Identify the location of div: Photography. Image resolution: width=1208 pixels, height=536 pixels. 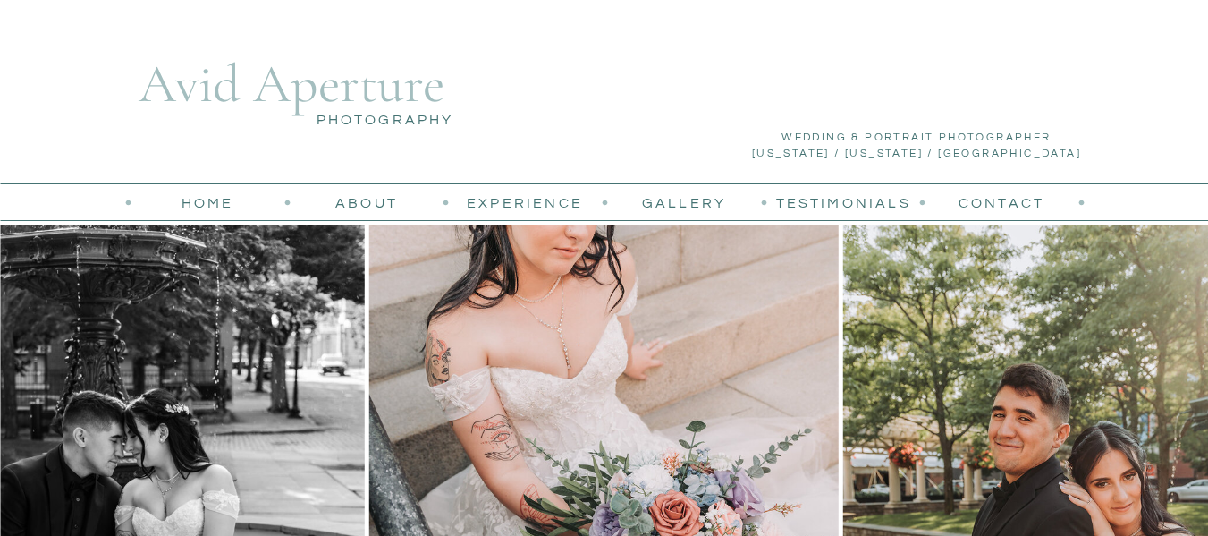
(384, 118).